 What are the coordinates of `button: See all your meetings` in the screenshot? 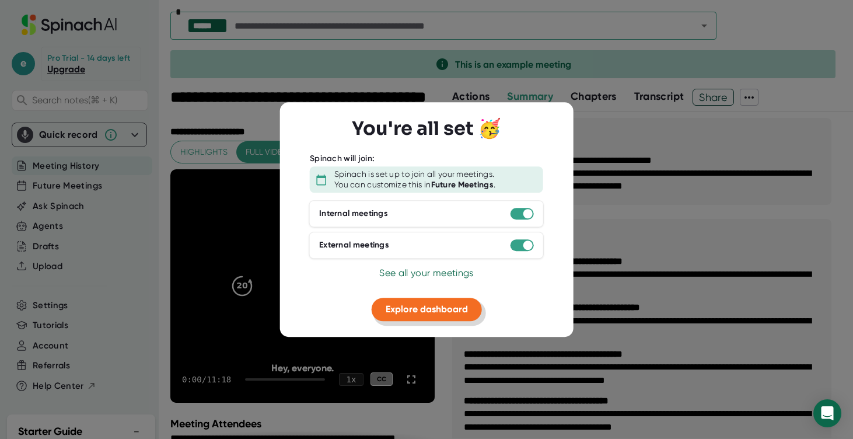 It's located at (426, 273).